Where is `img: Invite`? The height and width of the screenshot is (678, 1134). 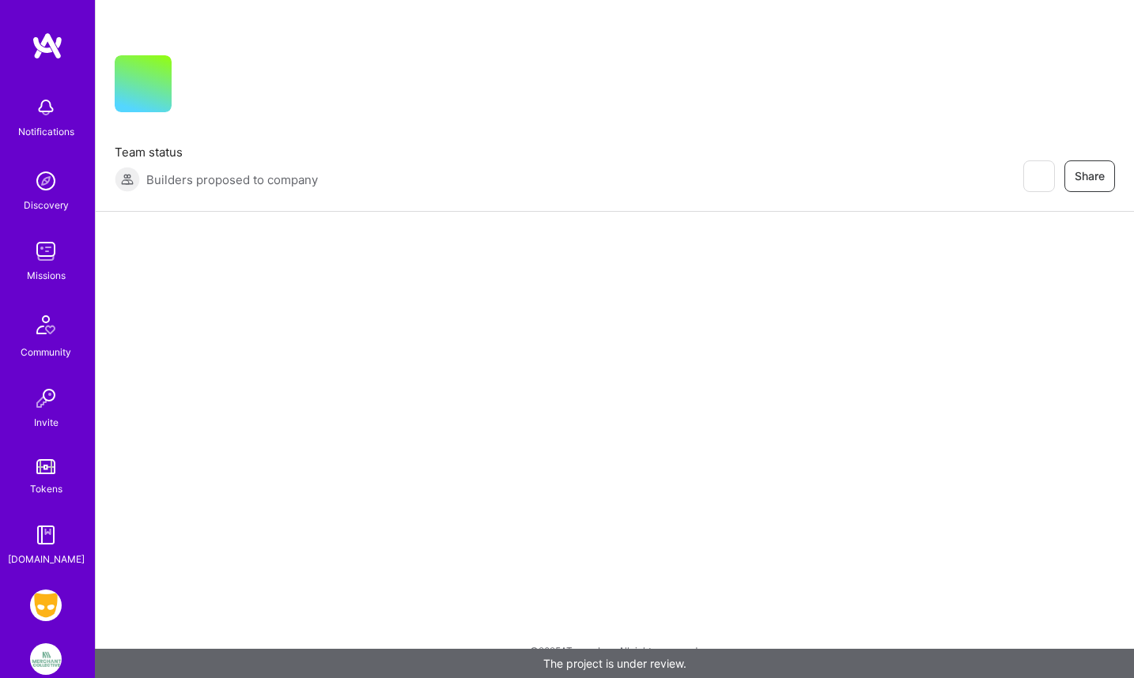
img: Invite is located at coordinates (46, 398).